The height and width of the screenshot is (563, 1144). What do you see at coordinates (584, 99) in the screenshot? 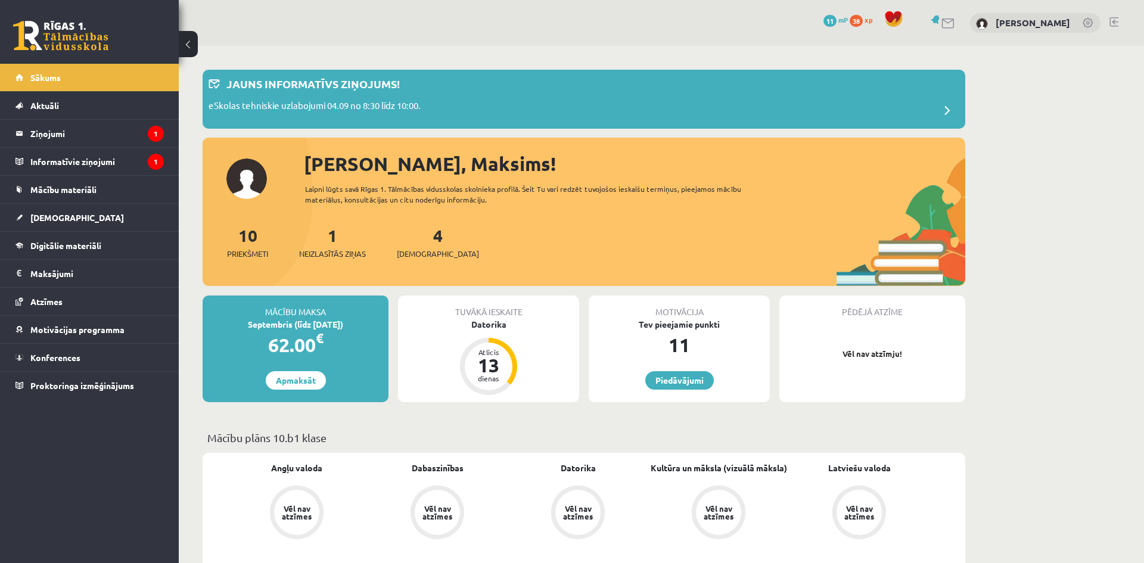
I see `a: Jauns informatīvs ziņojums! eSkolas tehniskie uzlabojumi 04.09 no 8:30 līdz 10:00.` at bounding box center [584, 99].